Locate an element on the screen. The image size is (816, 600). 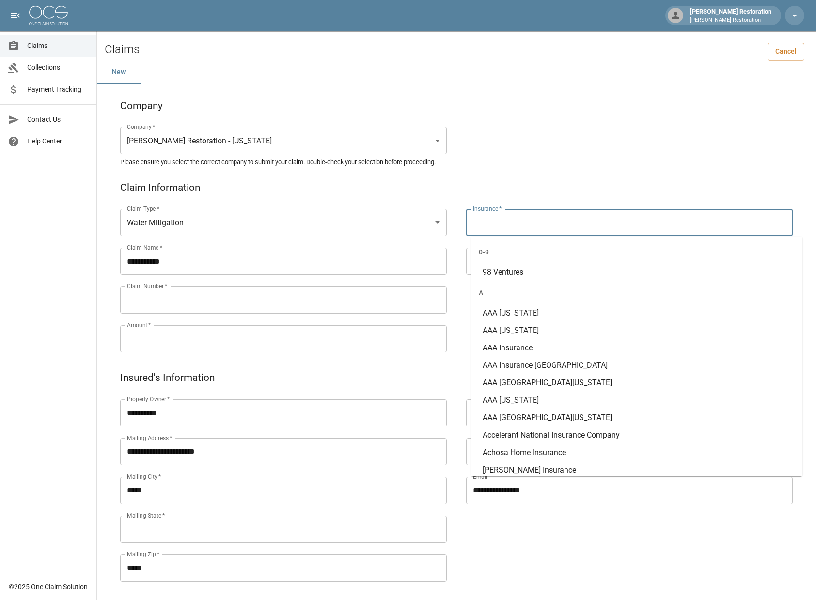
label: Claim Name is located at coordinates (144, 247).